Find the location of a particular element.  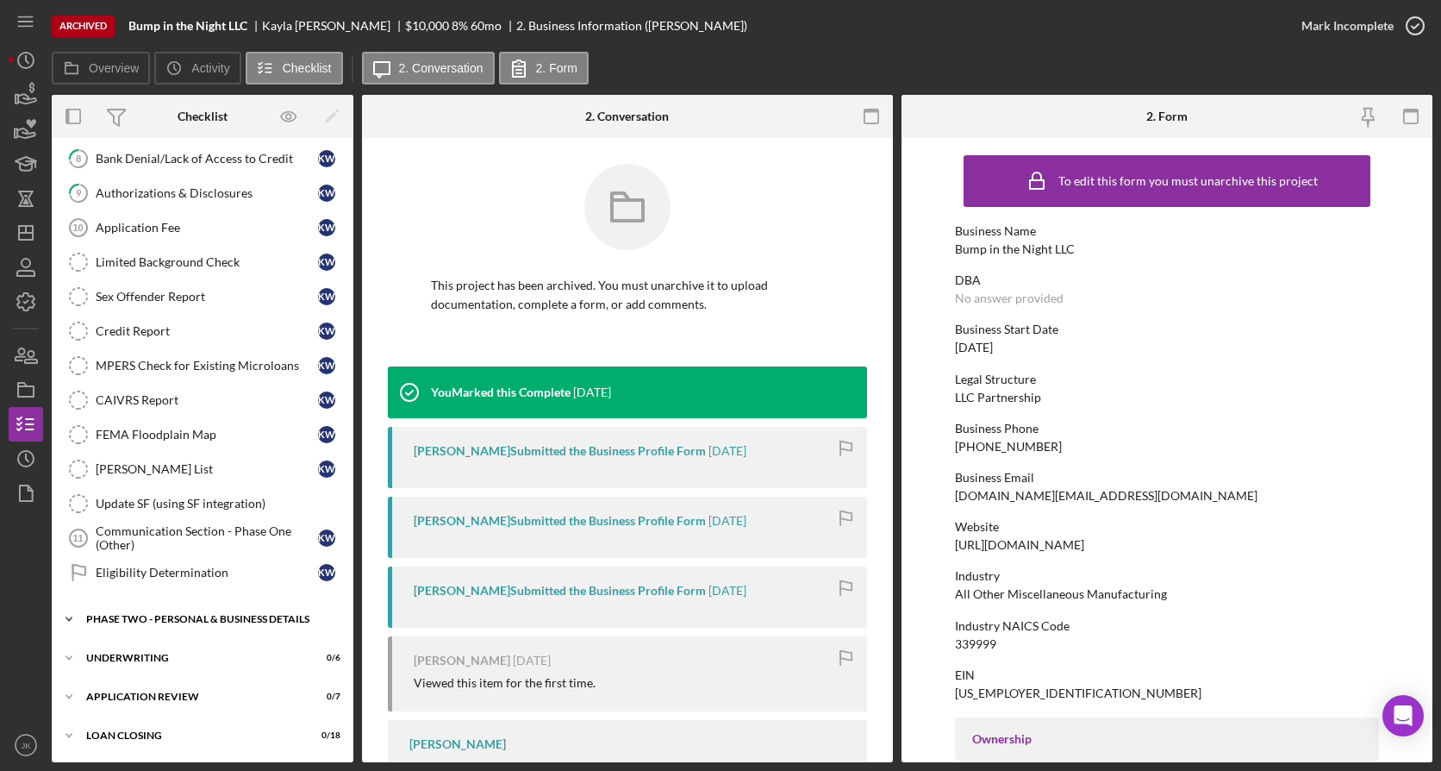

button: Checklist is located at coordinates (294, 68).